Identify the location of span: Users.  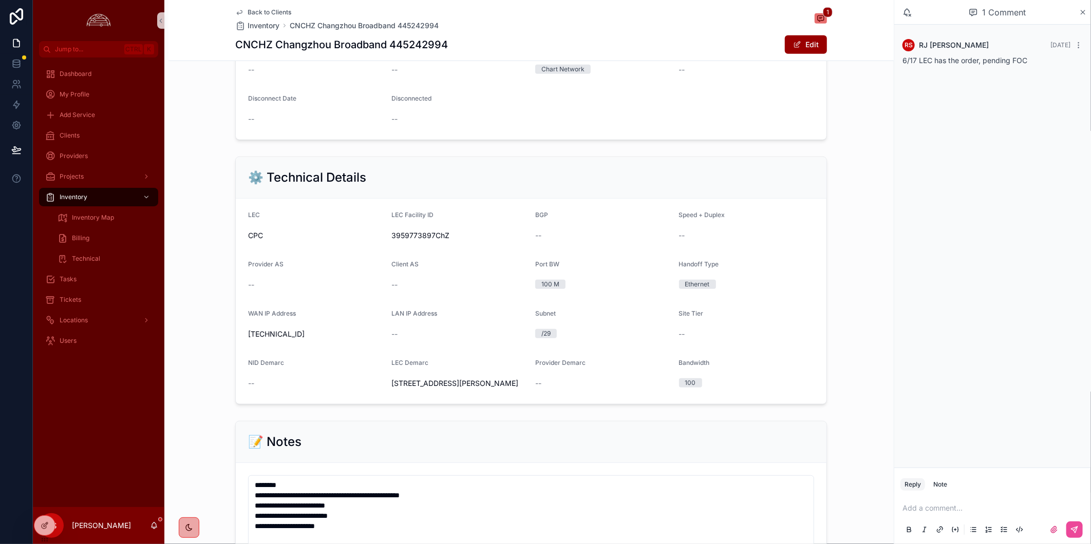
(68, 341).